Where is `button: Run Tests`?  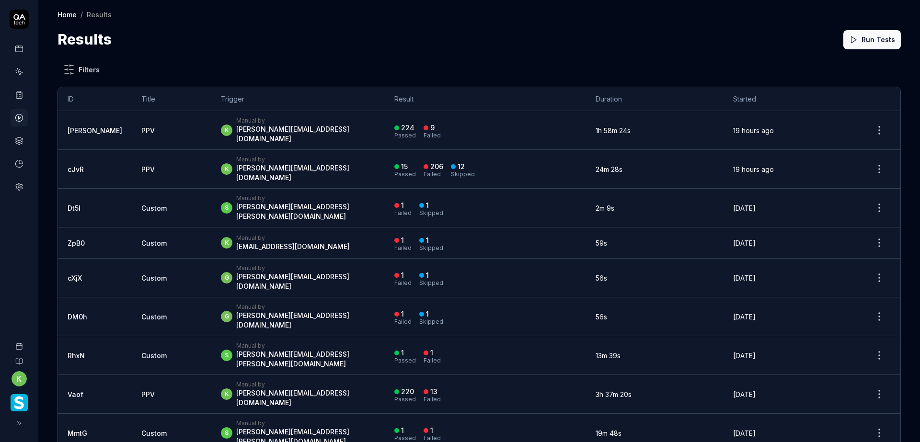 button: Run Tests is located at coordinates (872, 40).